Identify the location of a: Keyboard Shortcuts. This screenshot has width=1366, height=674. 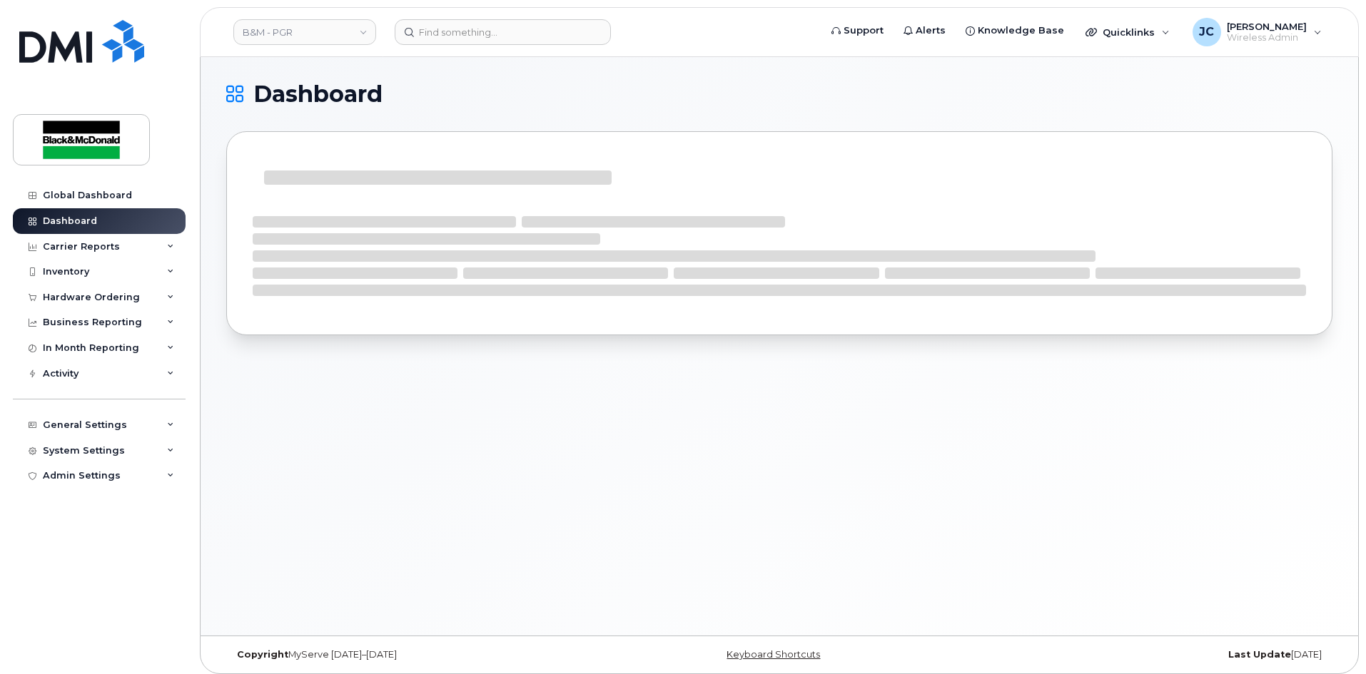
(773, 654).